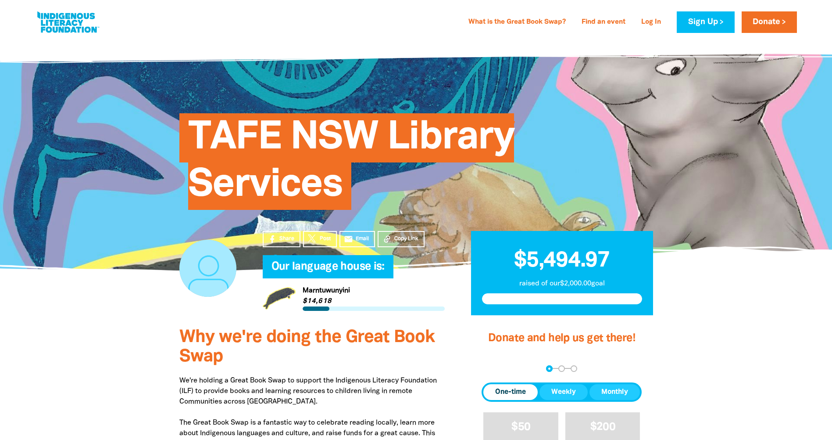 The width and height of the screenshot is (832, 440). What do you see at coordinates (325, 239) in the screenshot?
I see `span: Post` at bounding box center [325, 239].